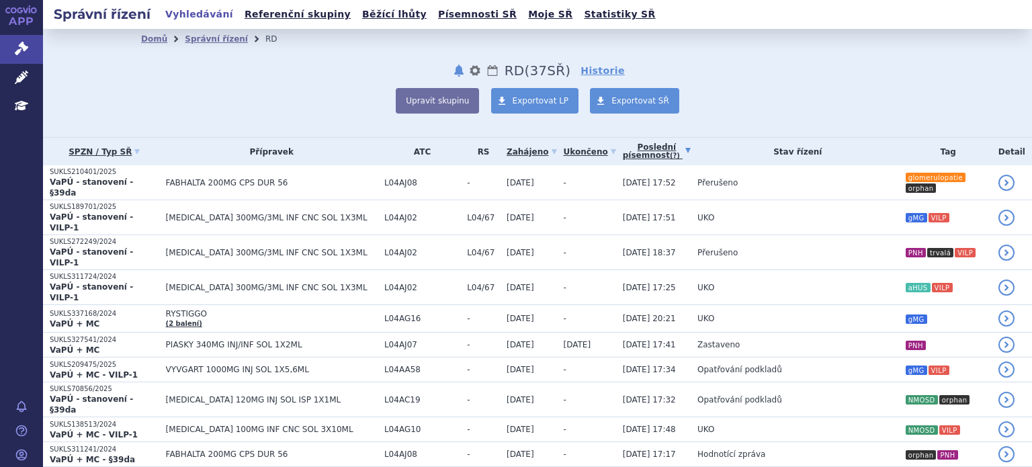 This screenshot has height=467, width=1032. I want to click on strong: VaPÚ + MC - §39da, so click(92, 460).